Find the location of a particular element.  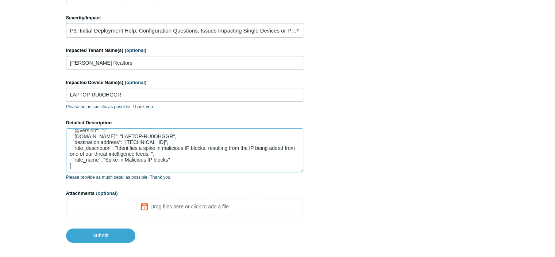

p: Please provide as much detail as possible. Thank you. is located at coordinates (185, 177).